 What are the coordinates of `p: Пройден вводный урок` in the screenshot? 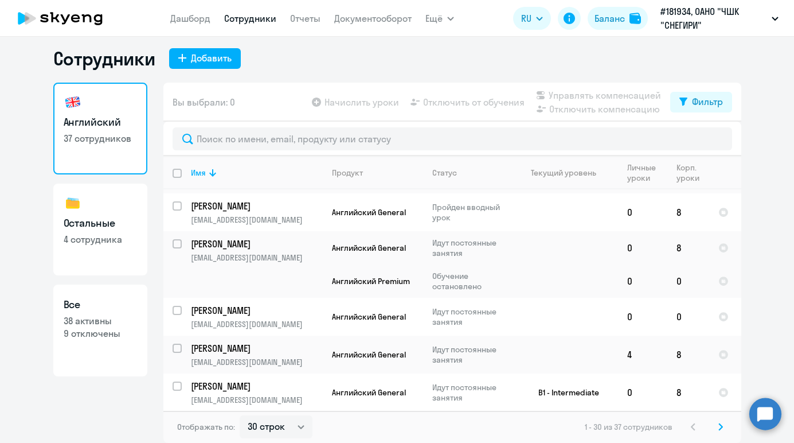 It's located at (471, 212).